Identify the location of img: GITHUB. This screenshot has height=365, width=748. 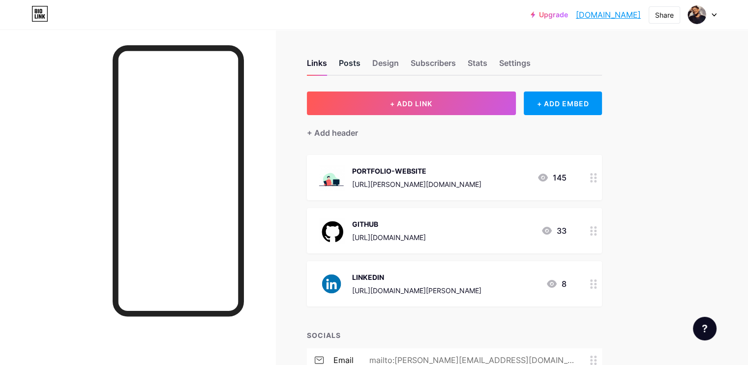
(331, 231).